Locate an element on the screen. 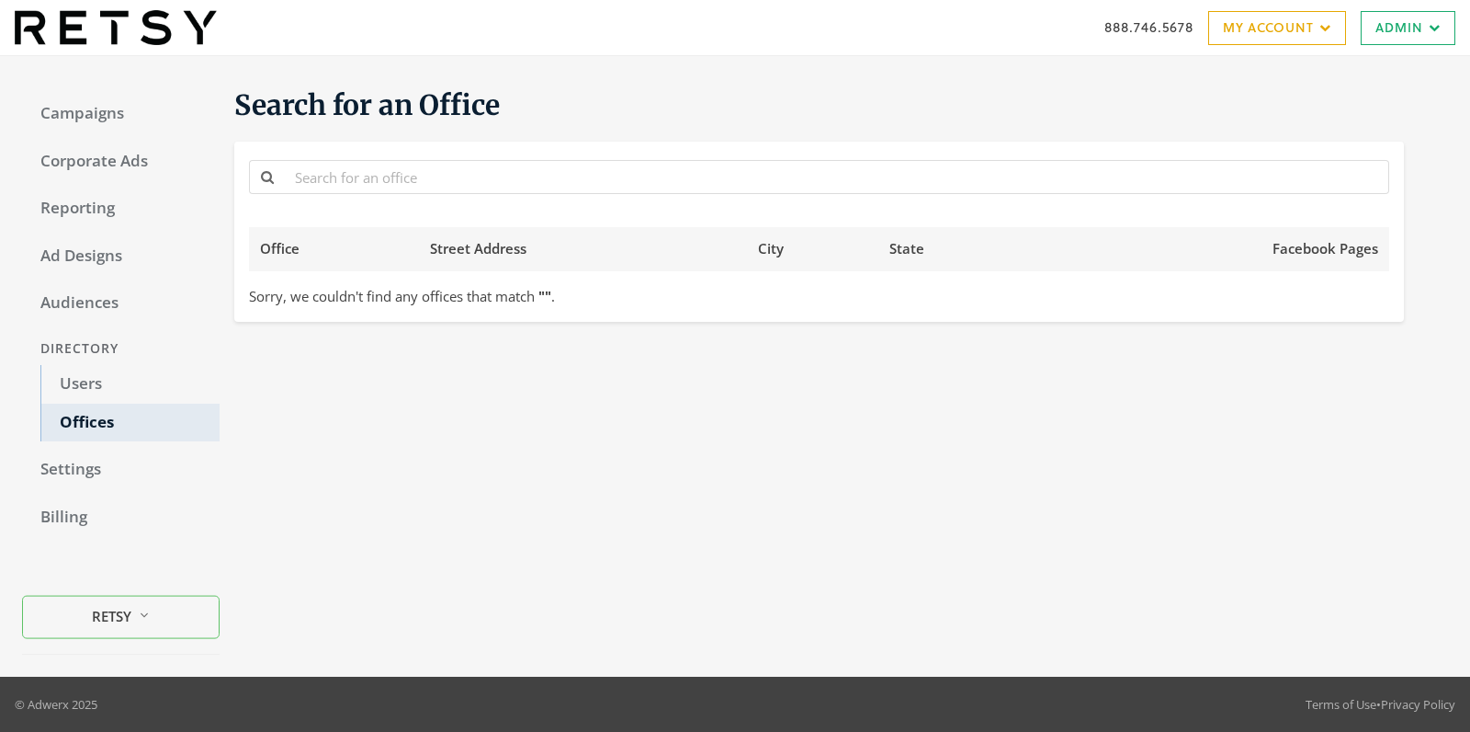  a: Corporate Ads is located at coordinates (120, 162).